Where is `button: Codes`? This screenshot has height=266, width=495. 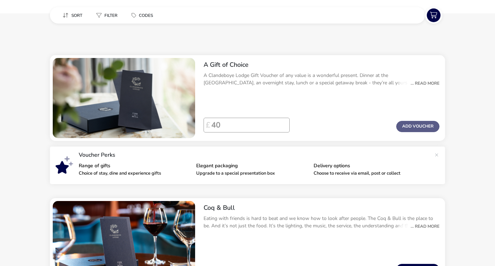 button: Codes is located at coordinates (142, 15).